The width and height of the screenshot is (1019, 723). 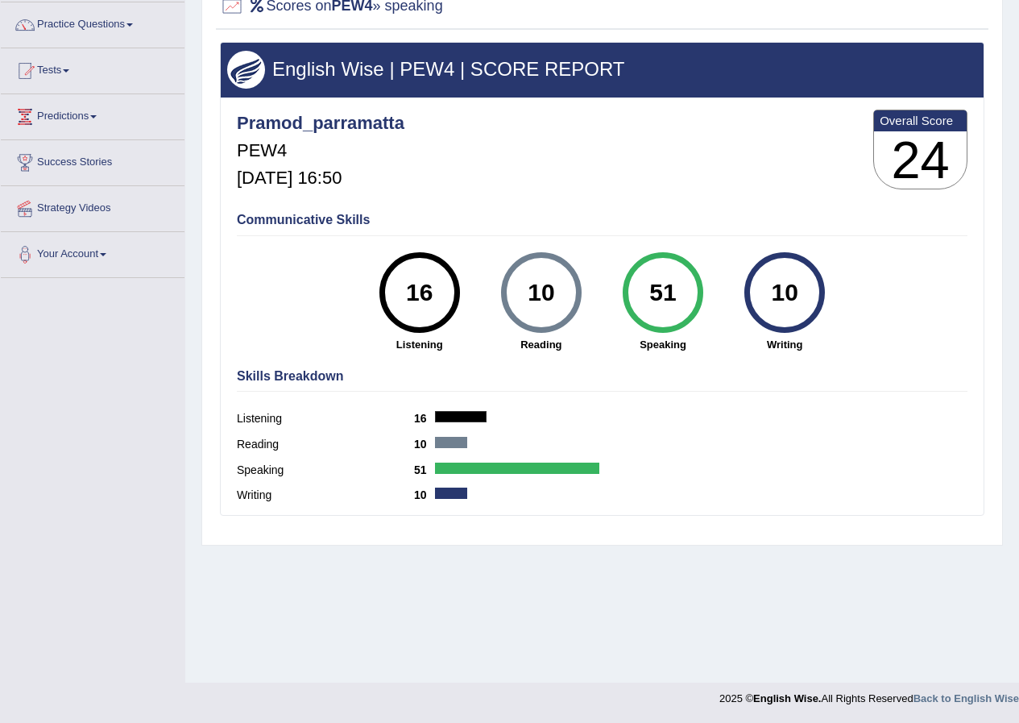 I want to click on div: 2025 © All Rights Reserved, so click(x=869, y=694).